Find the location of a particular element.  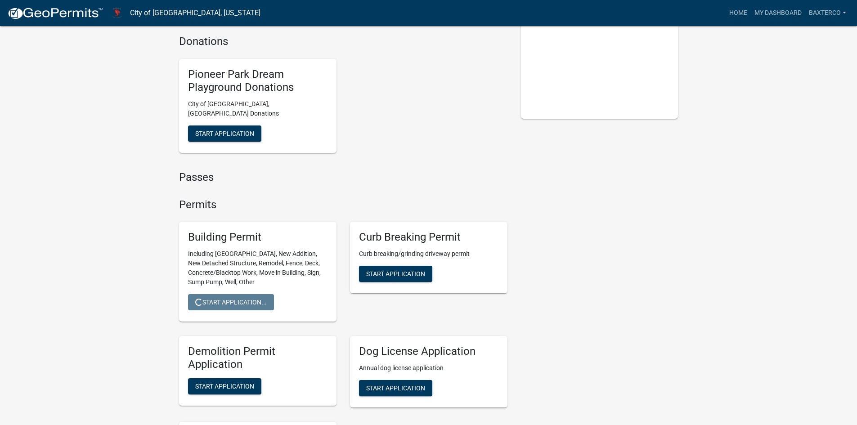

h5: Pioneer Park Dream Playground Donations is located at coordinates (258, 81).